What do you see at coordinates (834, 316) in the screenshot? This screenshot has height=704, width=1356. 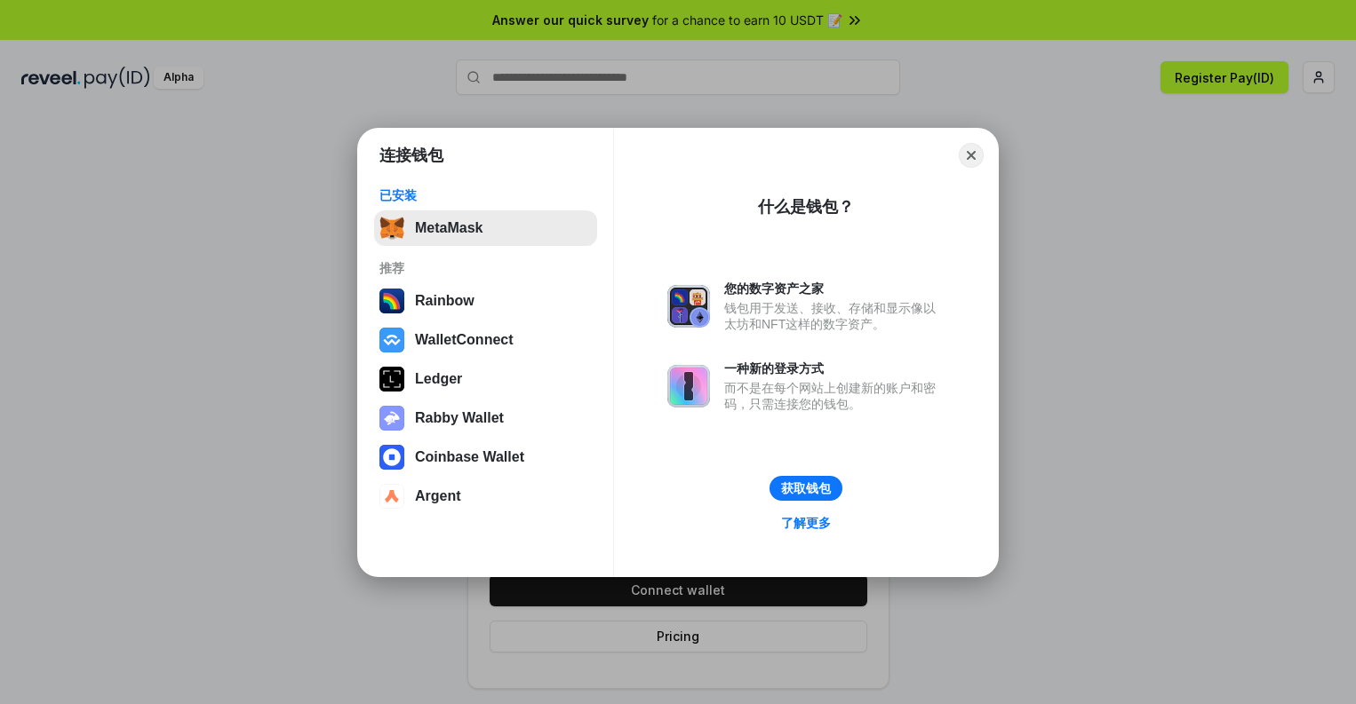 I see `div: 钱包用于发送、接收、存储和显示像以太坊和NFT这样的数字资产。` at bounding box center [834, 316].